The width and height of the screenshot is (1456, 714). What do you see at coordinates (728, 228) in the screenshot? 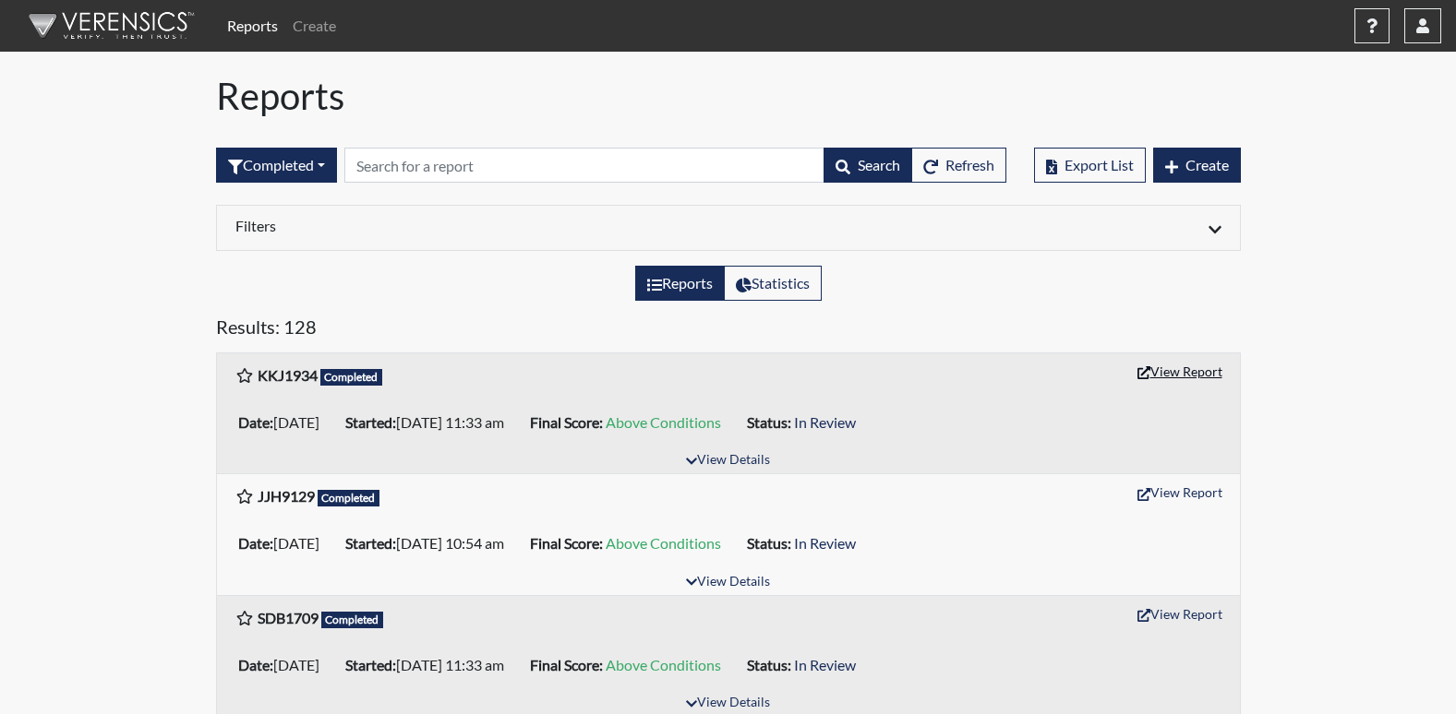
I see `div: Click to expand/collapse filters` at bounding box center [728, 228].